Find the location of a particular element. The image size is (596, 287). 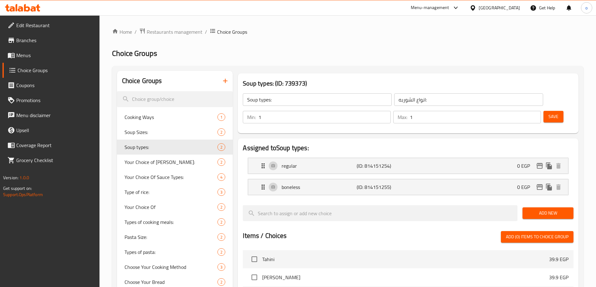

span: Branches is located at coordinates (55, 40).